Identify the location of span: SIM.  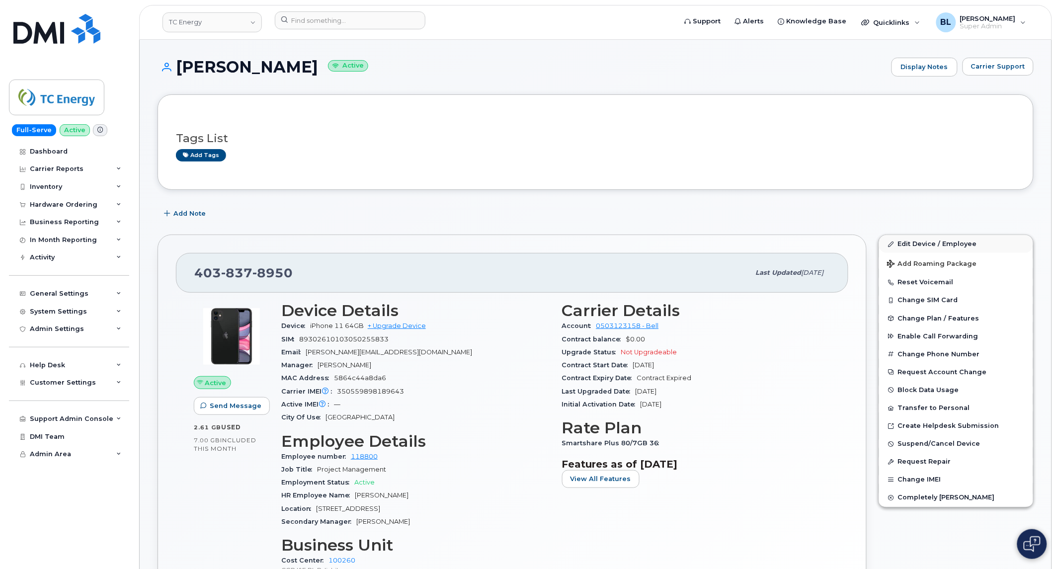
(290, 339).